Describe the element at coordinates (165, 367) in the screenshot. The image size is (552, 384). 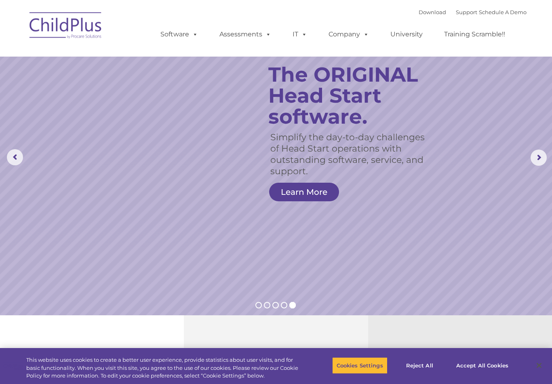
I see `div: This website uses cookies to create a better user experience, provide statistics about user visit...` at that location.